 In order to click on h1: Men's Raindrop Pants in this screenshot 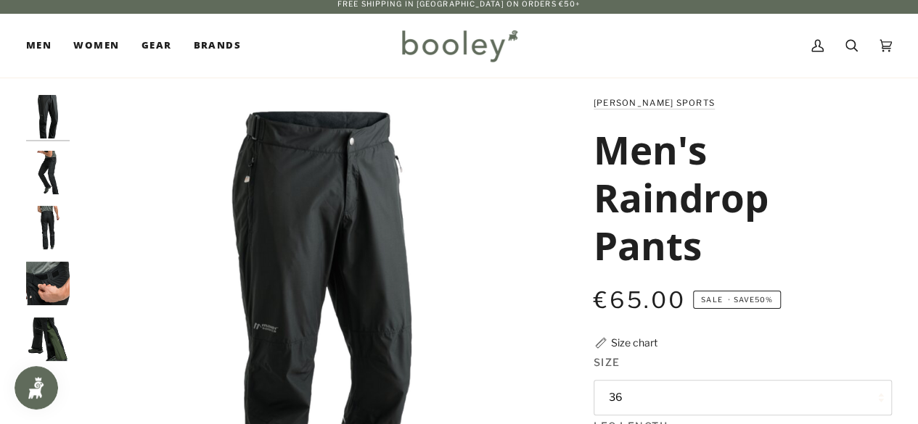, I will do `click(737, 197)`.